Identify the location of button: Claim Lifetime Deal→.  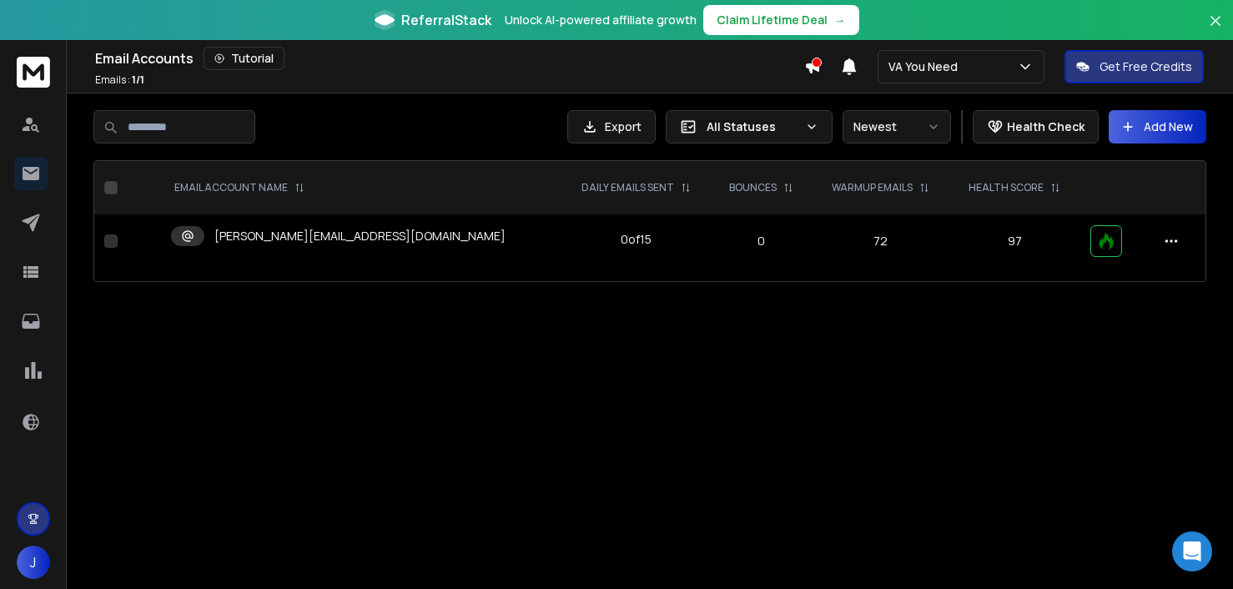
(781, 20).